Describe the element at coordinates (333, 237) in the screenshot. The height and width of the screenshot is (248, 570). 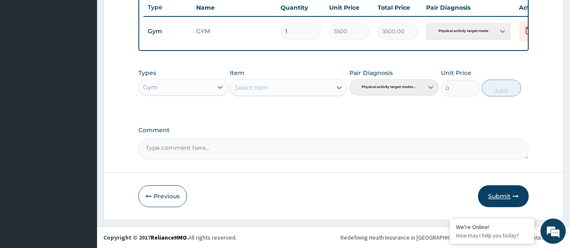
I see `footer: All rights reserved.` at that location.